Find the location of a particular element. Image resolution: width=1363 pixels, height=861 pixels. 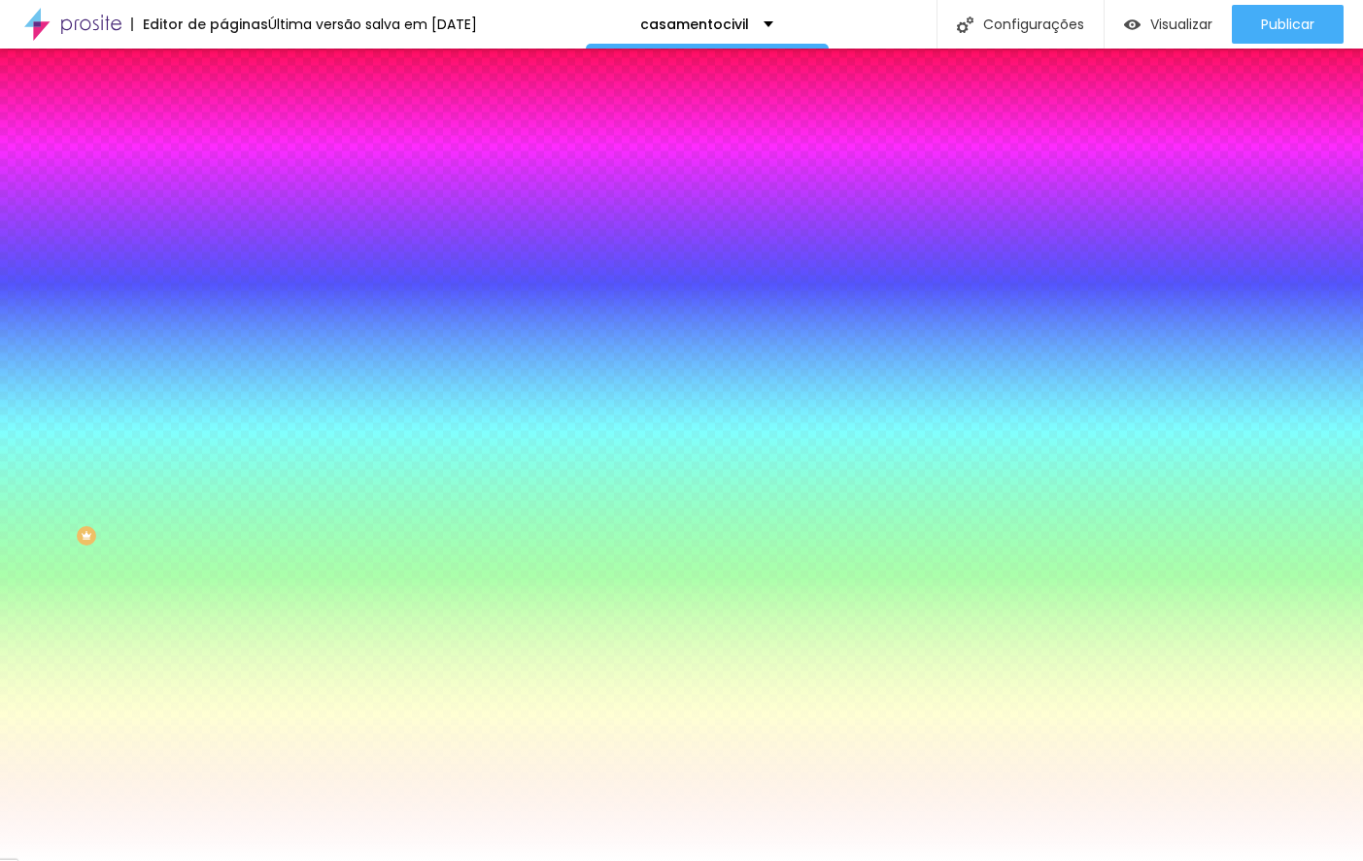

div: Editor de páginas is located at coordinates (199, 24).